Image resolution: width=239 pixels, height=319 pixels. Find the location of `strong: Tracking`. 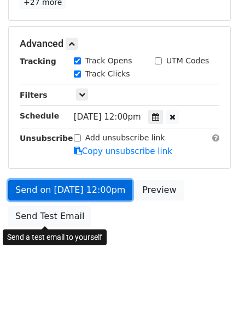

strong: Tracking is located at coordinates (38, 61).